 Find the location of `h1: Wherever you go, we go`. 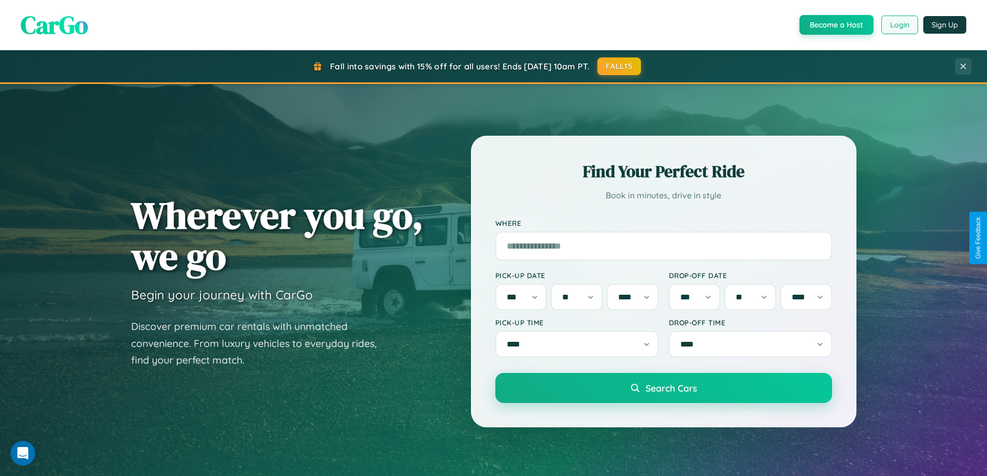

h1: Wherever you go, we go is located at coordinates (277, 236).